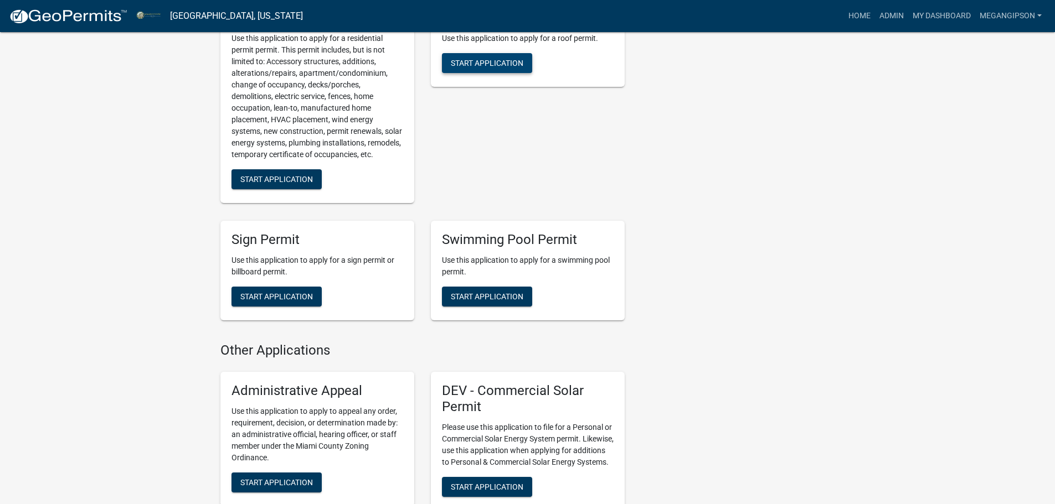  Describe the element at coordinates (891, 16) in the screenshot. I see `a: Admin` at that location.